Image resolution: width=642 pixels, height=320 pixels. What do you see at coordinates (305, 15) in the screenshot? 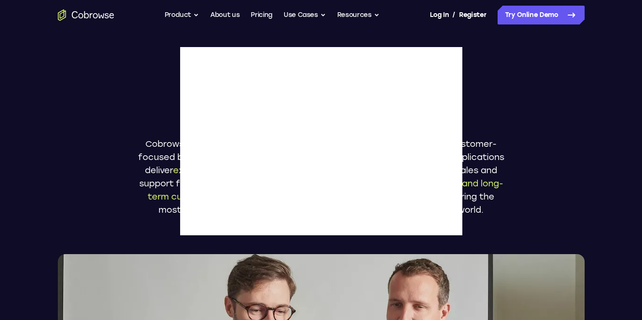
I see `button: Use Cases` at bounding box center [305, 15].